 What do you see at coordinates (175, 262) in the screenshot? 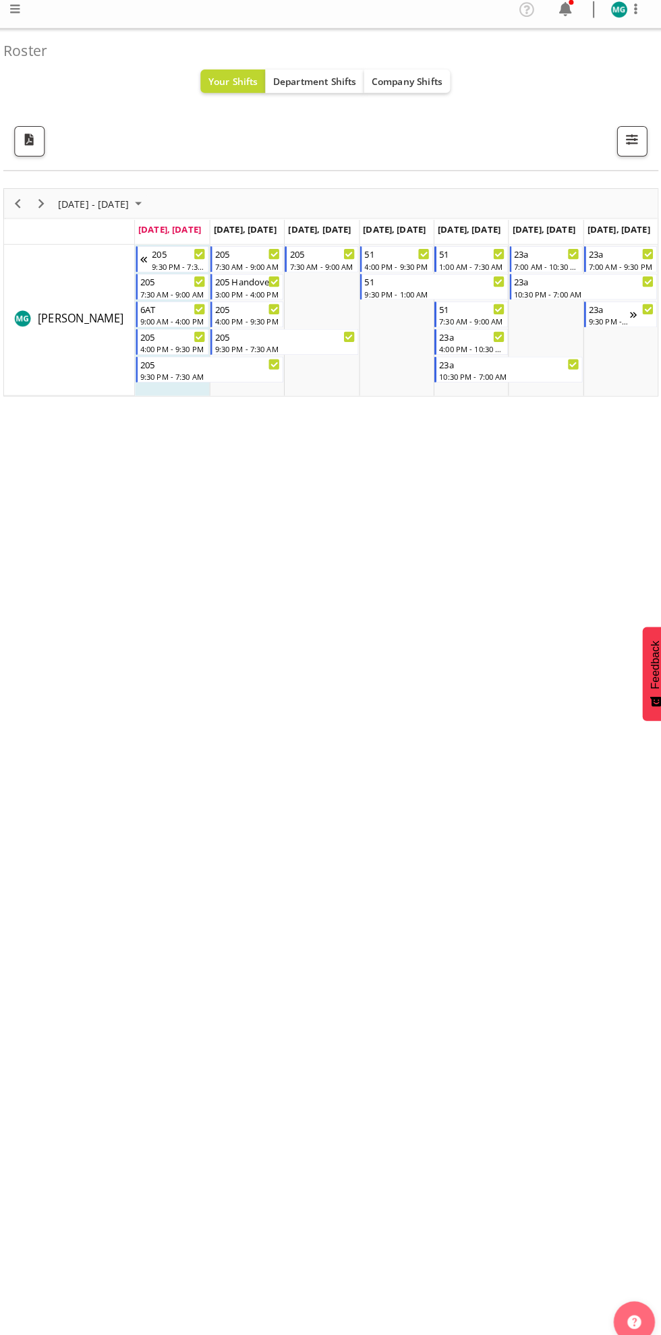
I see `div: Min Guo"s event - 205 Begin From Sunday, September 28, 2025 at 9:30:00 PM GMT+13:00 Ends At Monda...` at bounding box center [175, 262].